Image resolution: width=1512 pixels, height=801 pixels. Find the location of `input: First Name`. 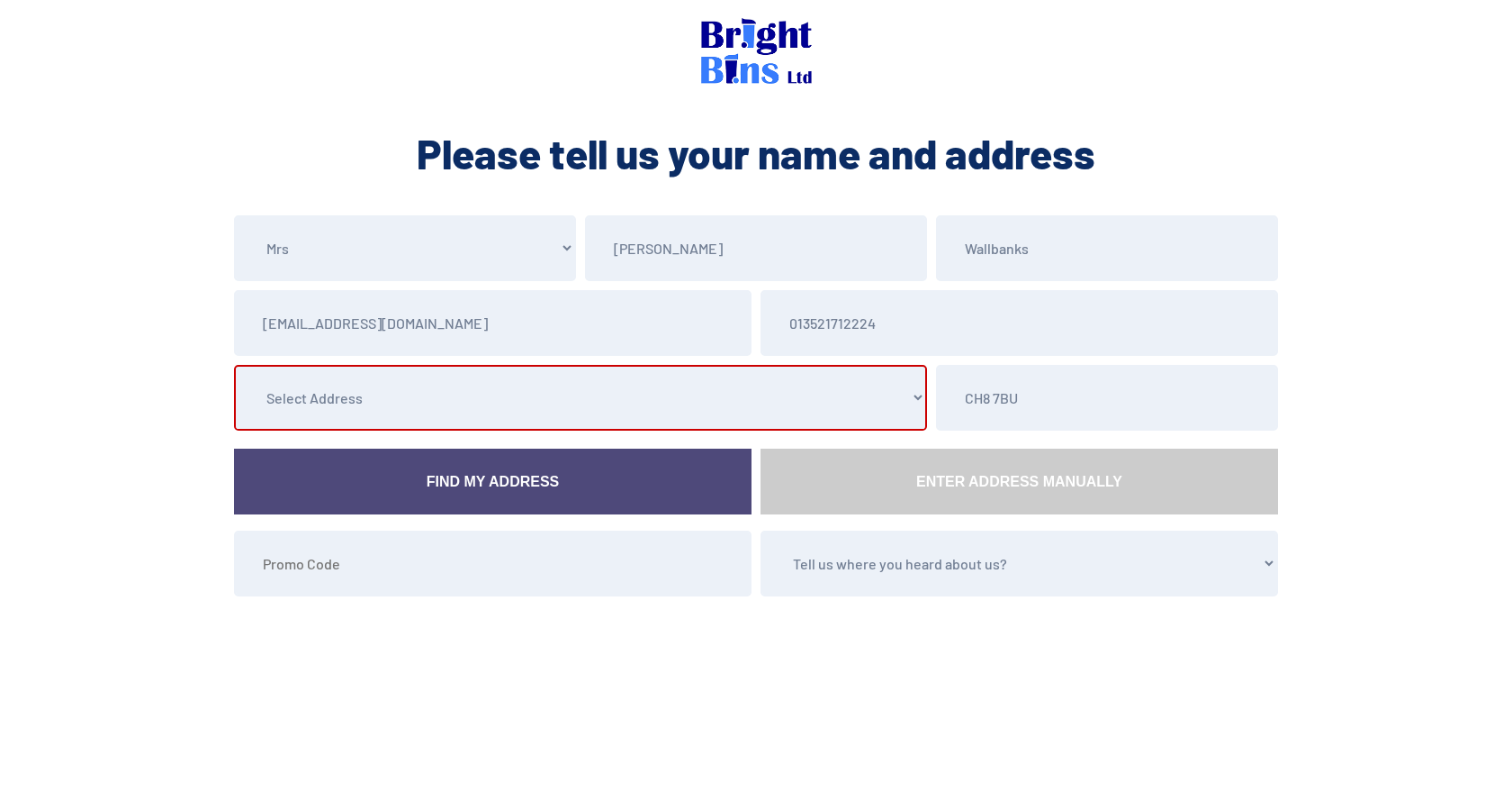

input: First Name is located at coordinates (756, 248).